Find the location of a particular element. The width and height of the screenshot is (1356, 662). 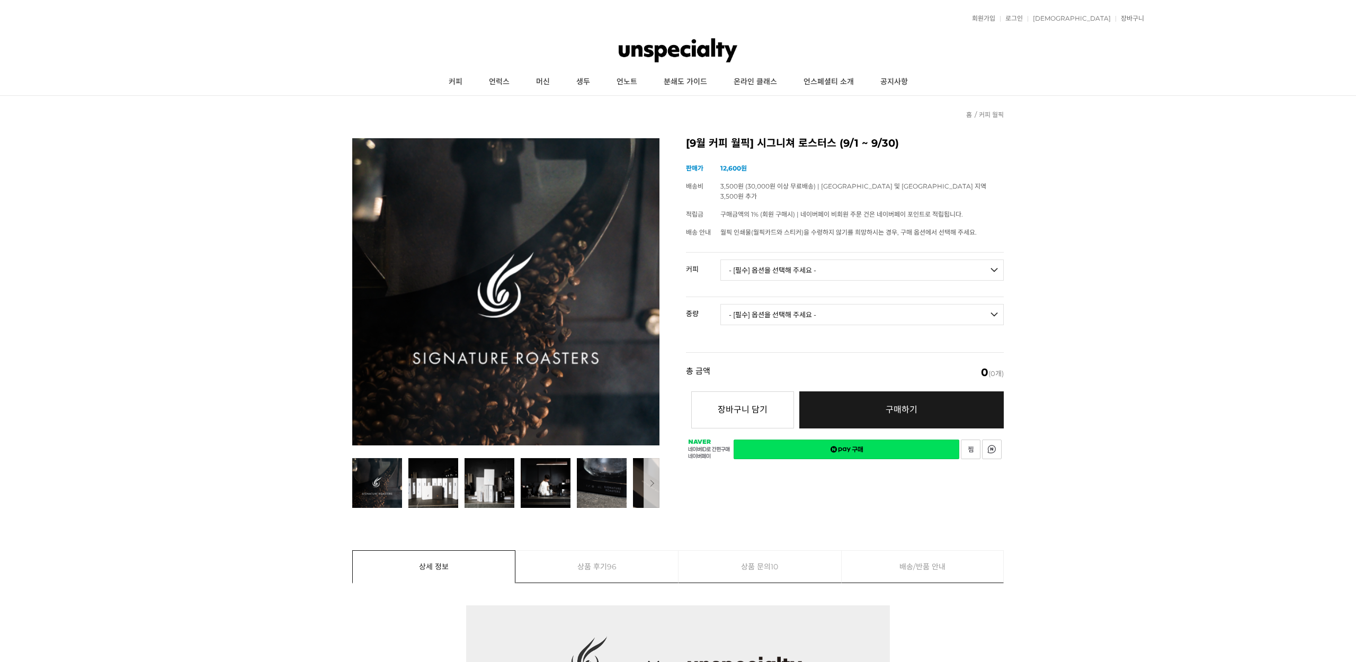

th: 커피 is located at coordinates (703, 265).